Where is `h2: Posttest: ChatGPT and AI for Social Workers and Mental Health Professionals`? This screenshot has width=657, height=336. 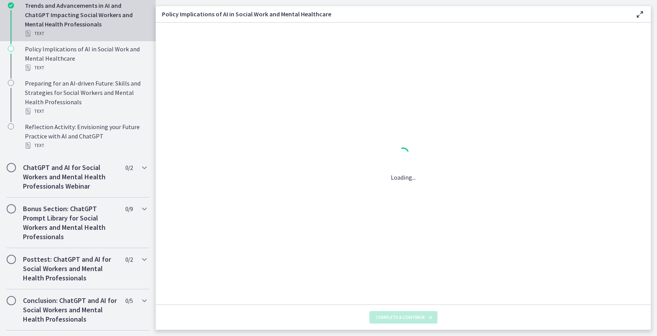 h2: Posttest: ChatGPT and AI for Social Workers and Mental Health Professionals is located at coordinates (70, 269).